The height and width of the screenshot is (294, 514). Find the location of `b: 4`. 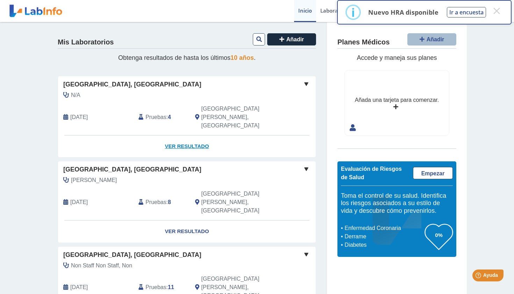

b: 4 is located at coordinates (169, 117).